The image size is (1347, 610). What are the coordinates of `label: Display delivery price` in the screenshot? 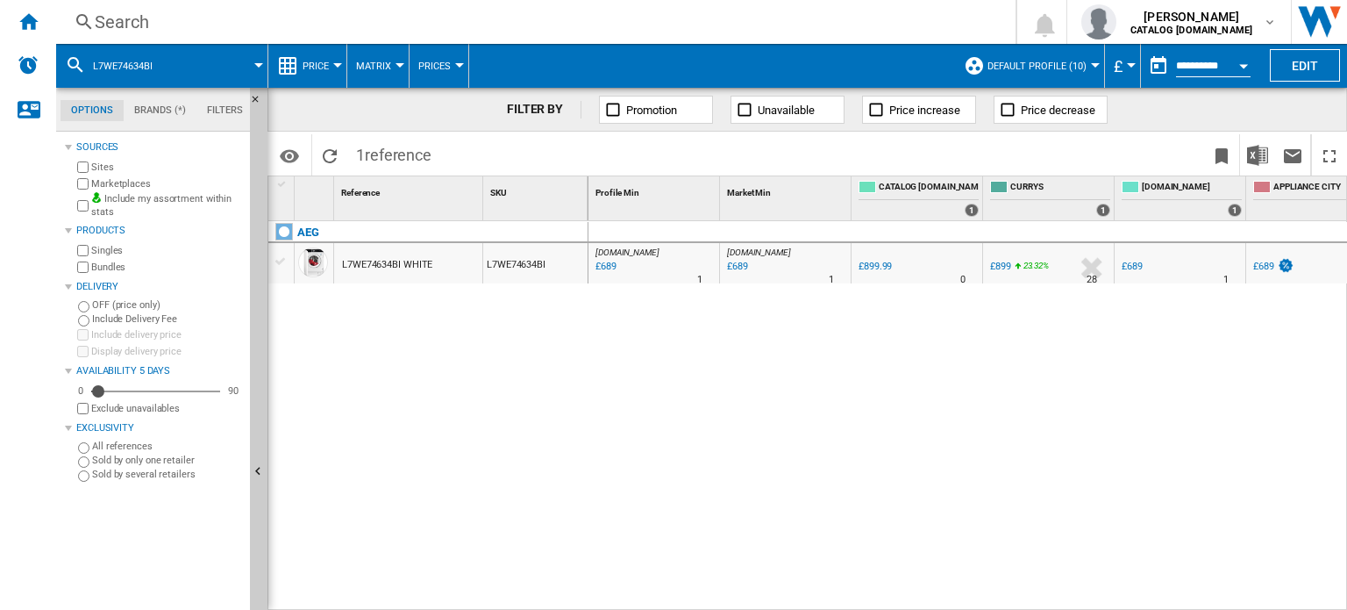 It's located at (167, 351).